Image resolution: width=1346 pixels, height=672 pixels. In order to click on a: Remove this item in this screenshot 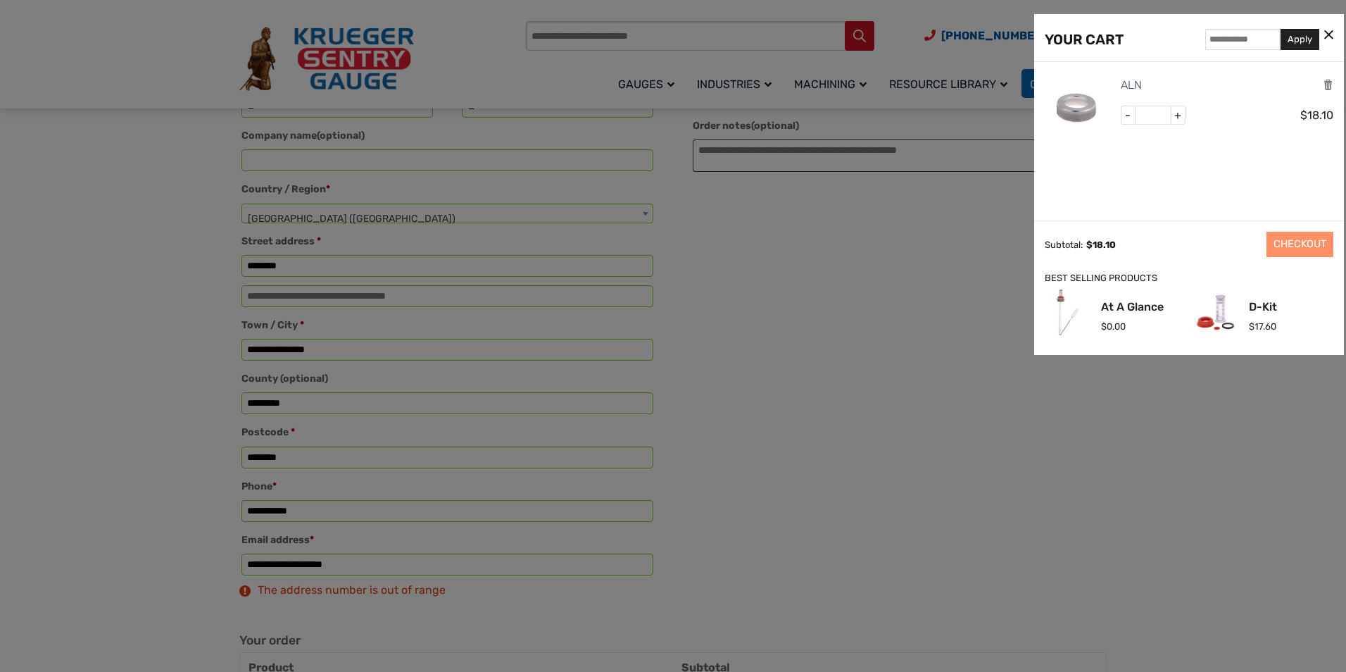, I will do `click(1328, 84)`.